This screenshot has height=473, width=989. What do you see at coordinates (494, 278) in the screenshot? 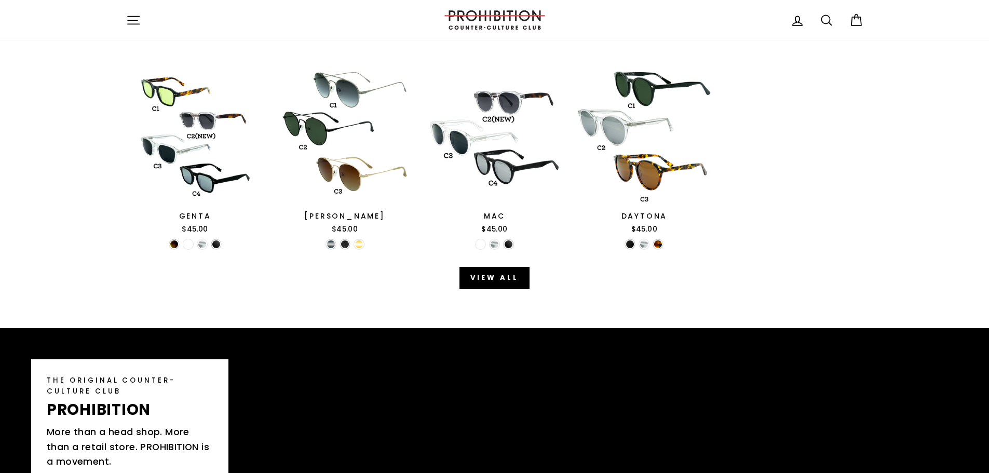
I see `a: View all` at bounding box center [494, 278].